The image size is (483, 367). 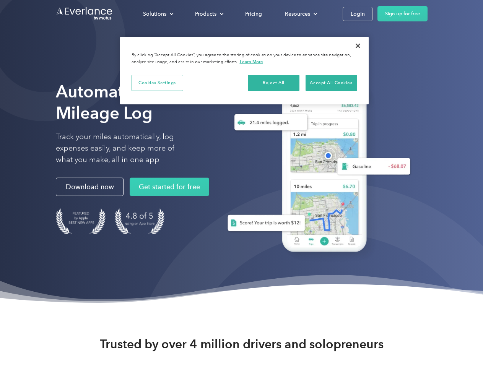 What do you see at coordinates (84, 14) in the screenshot?
I see `a: Go to homepage` at bounding box center [84, 14].